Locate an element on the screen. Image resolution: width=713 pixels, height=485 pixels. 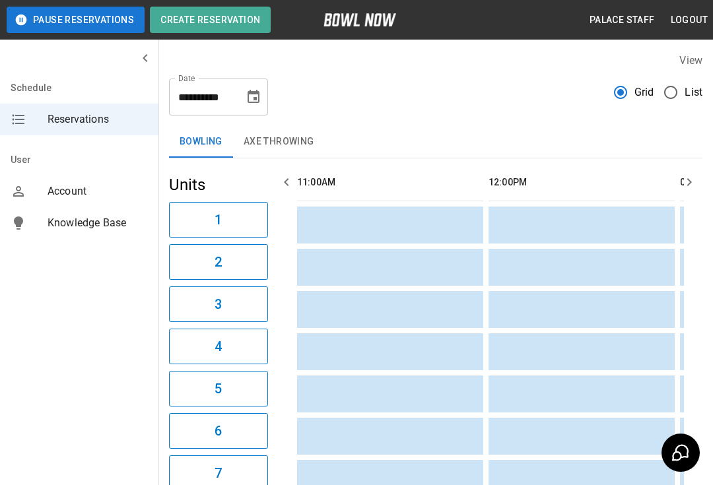
h6: 4 is located at coordinates (218, 346).